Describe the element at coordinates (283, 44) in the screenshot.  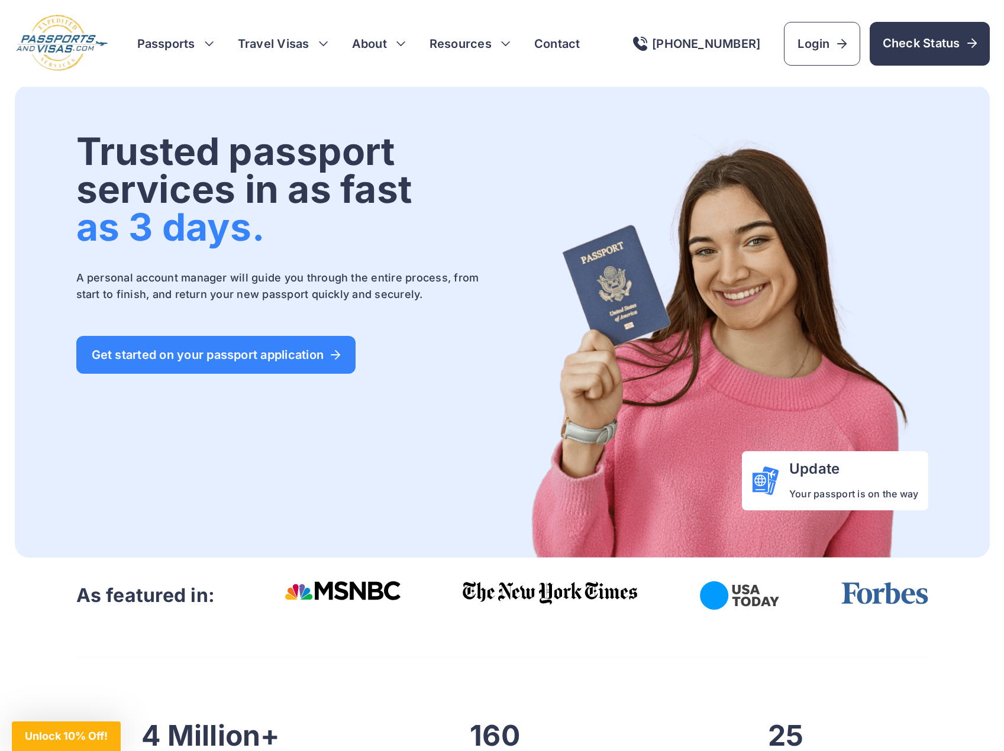
I see `h3: Travel Visas` at that location.